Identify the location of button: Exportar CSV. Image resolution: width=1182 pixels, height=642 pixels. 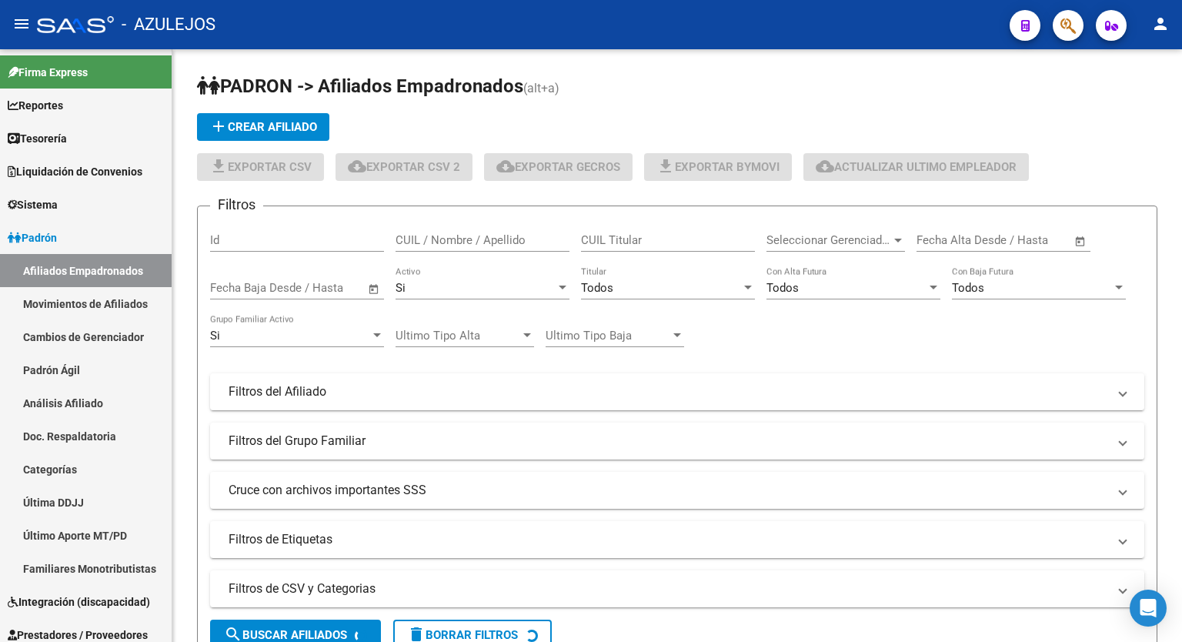
(260, 167).